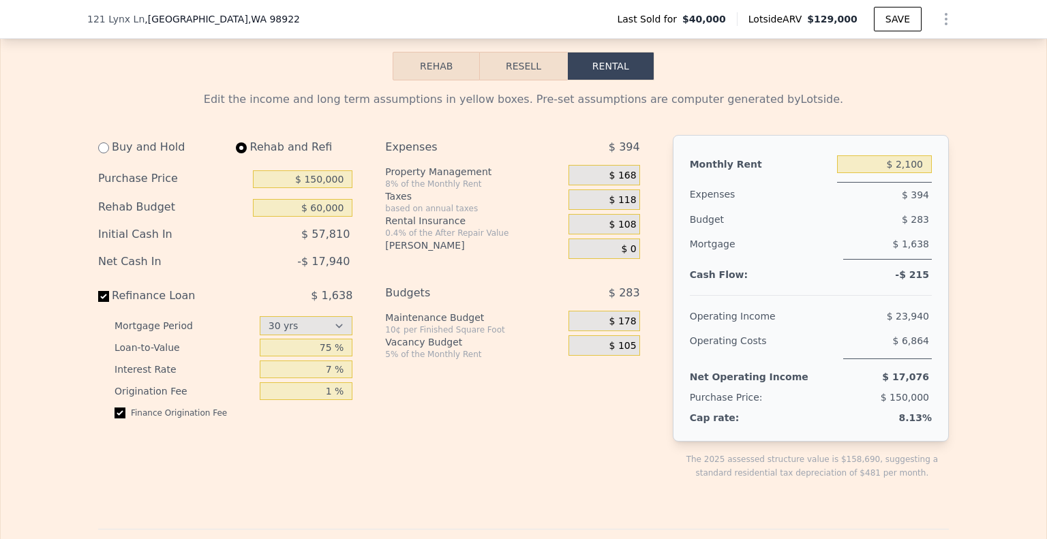 The height and width of the screenshot is (539, 1047). Describe the element at coordinates (812, 466) in the screenshot. I see `div: The 2025 assessed structure value is $158,690, suggesting a standard residential tax depreciation...` at that location.